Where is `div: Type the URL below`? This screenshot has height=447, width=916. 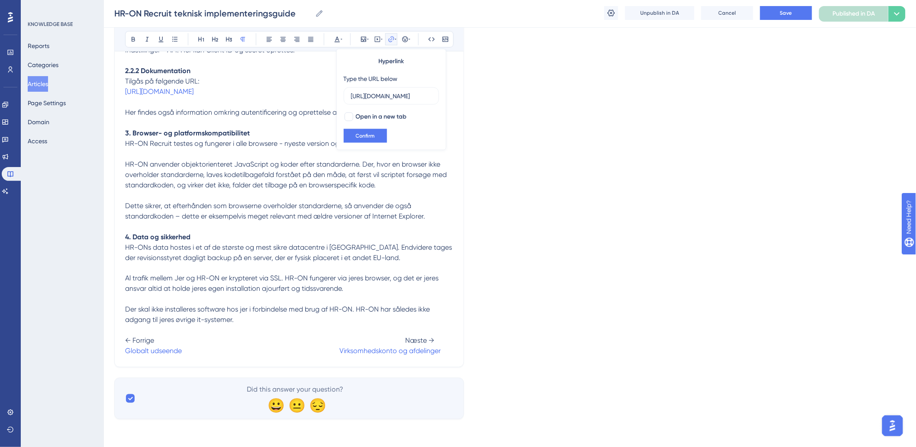 div: Type the URL below is located at coordinates (370, 79).